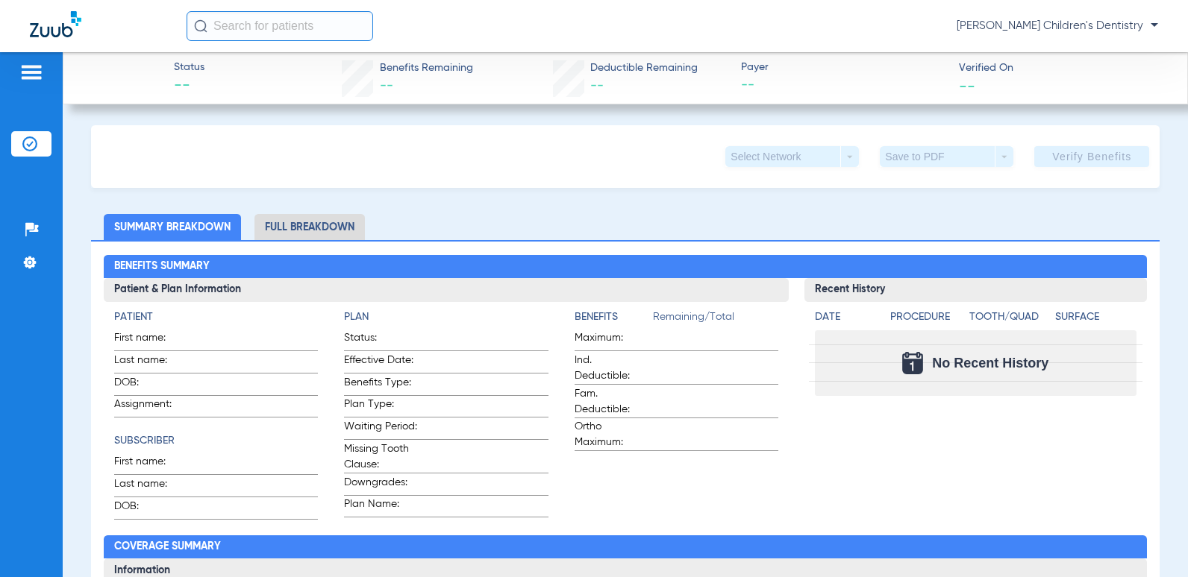  I want to click on input: Search for patients, so click(280, 26).